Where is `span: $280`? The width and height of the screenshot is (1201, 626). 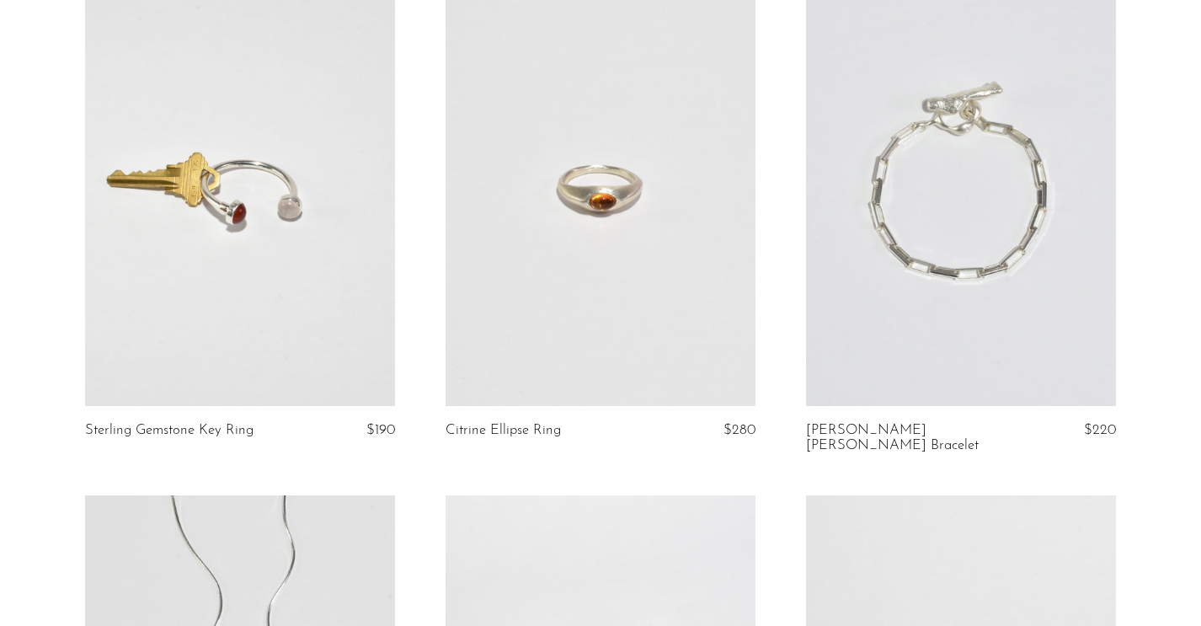
span: $280 is located at coordinates (739, 430).